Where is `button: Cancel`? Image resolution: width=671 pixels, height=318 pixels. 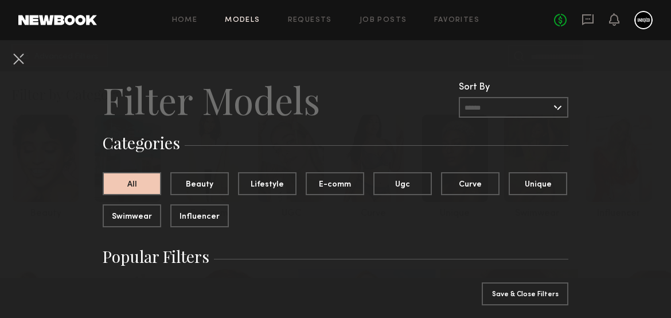 button: Cancel is located at coordinates (18, 58).